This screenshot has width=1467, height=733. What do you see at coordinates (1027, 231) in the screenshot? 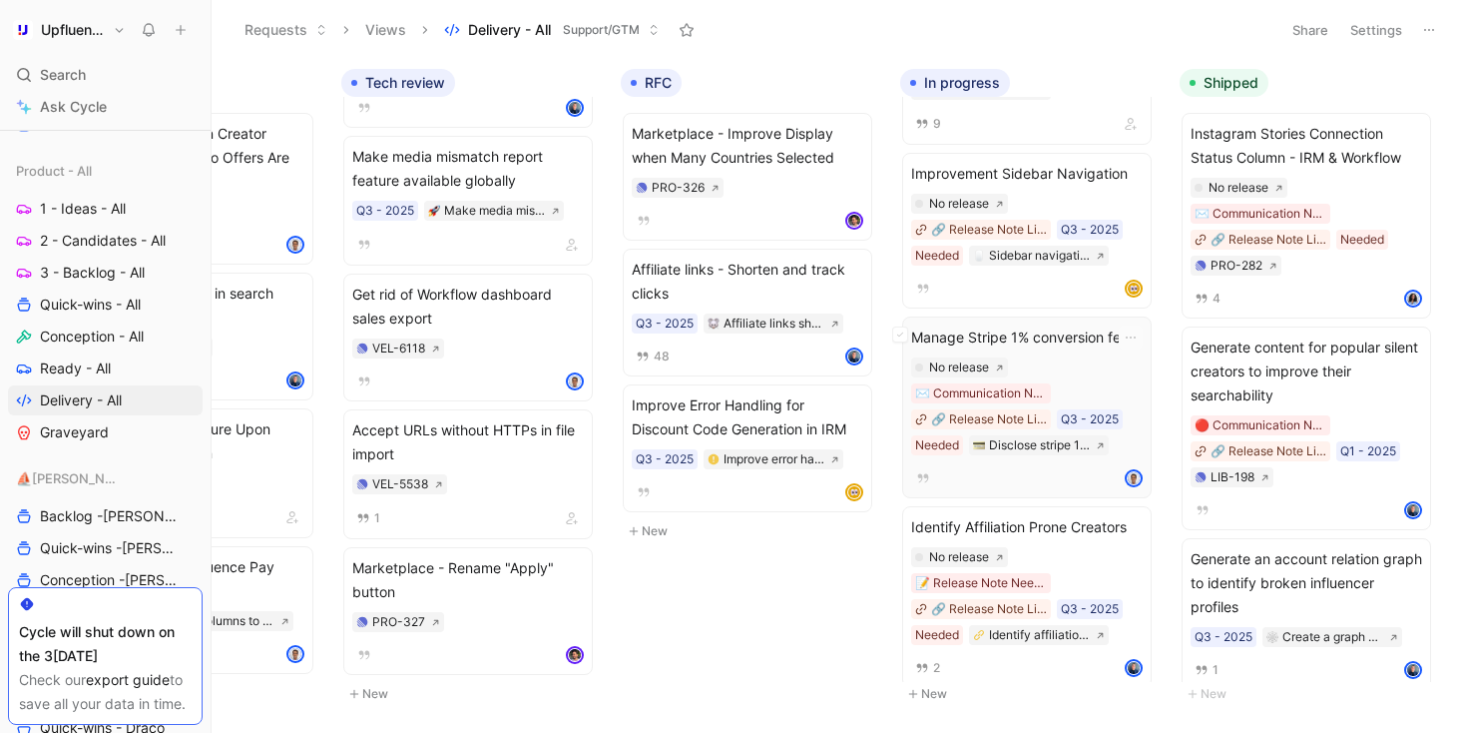
I see `a: Improvement Sidebar Navigation🔗 Release Note LinkQ3 - 2025Needed🖱️Sidebar navigation improvementa...` at bounding box center [1027, 231].